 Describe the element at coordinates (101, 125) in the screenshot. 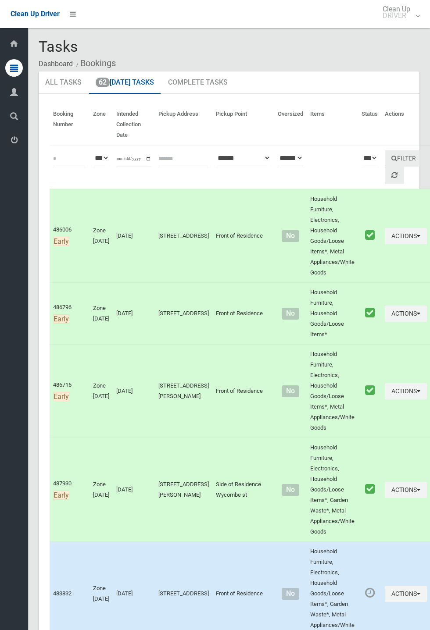

I see `th: Zone` at that location.